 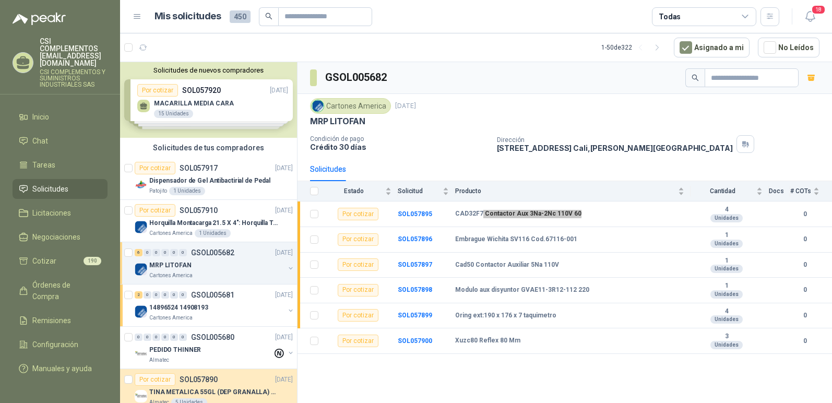 I want to click on a: Órdenes de Compra, so click(x=60, y=291).